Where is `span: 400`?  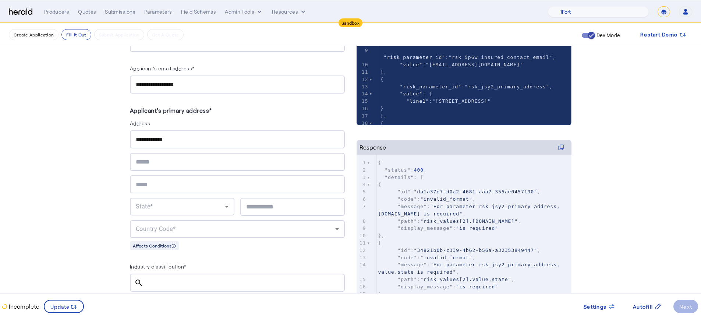 span: 400 is located at coordinates (419, 170).